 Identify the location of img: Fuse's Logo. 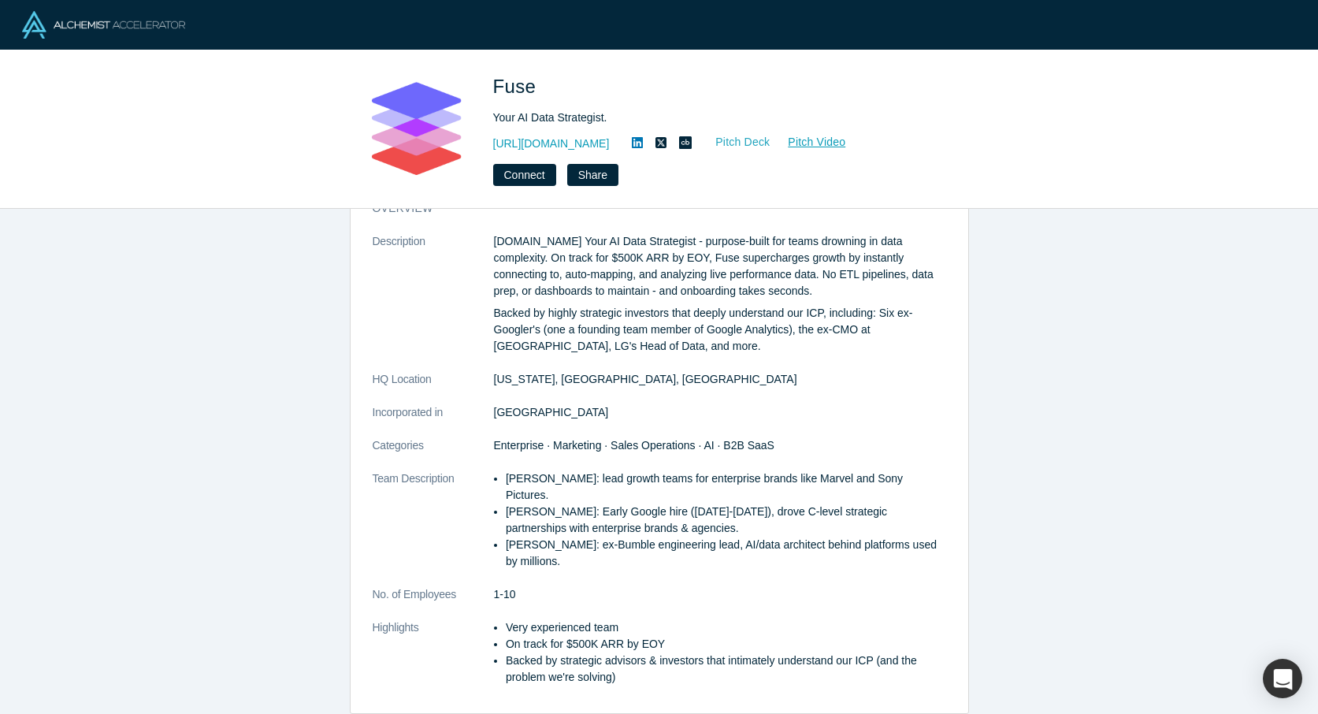
(416, 128).